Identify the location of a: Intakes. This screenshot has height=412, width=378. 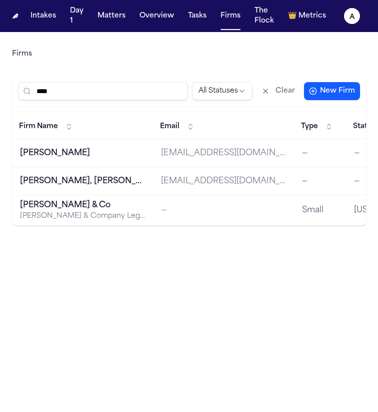
(43, 16).